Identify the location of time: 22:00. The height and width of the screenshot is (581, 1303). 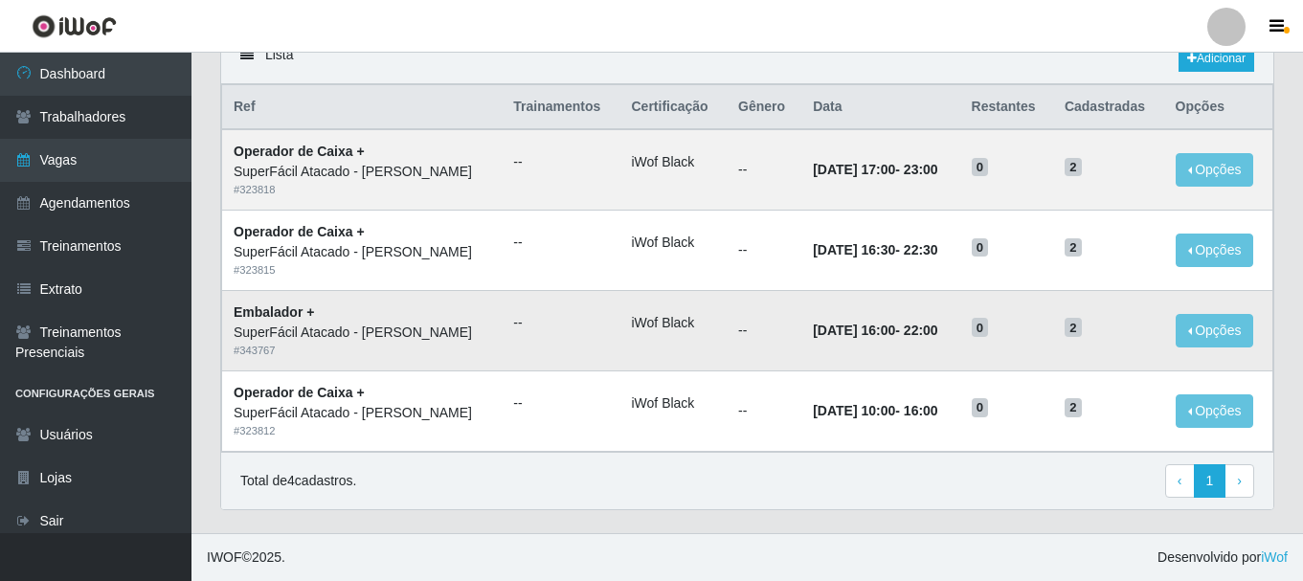
(921, 330).